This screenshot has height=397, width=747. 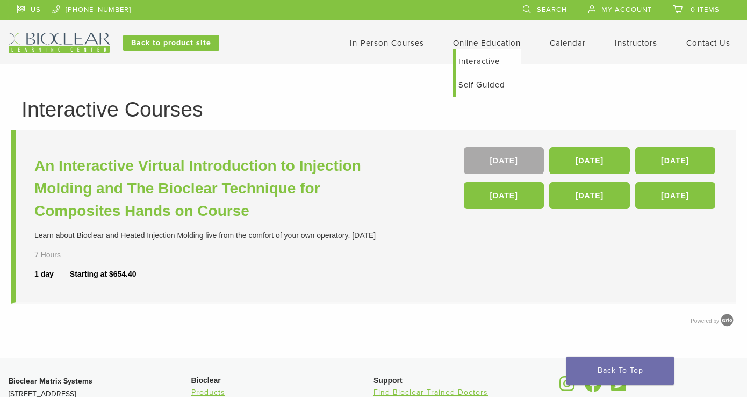 I want to click on span: Support, so click(x=388, y=380).